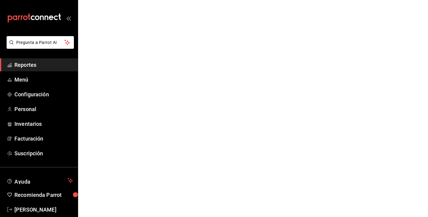 This screenshot has width=428, height=217. I want to click on button: Pregunta a Parrot AI, so click(40, 42).